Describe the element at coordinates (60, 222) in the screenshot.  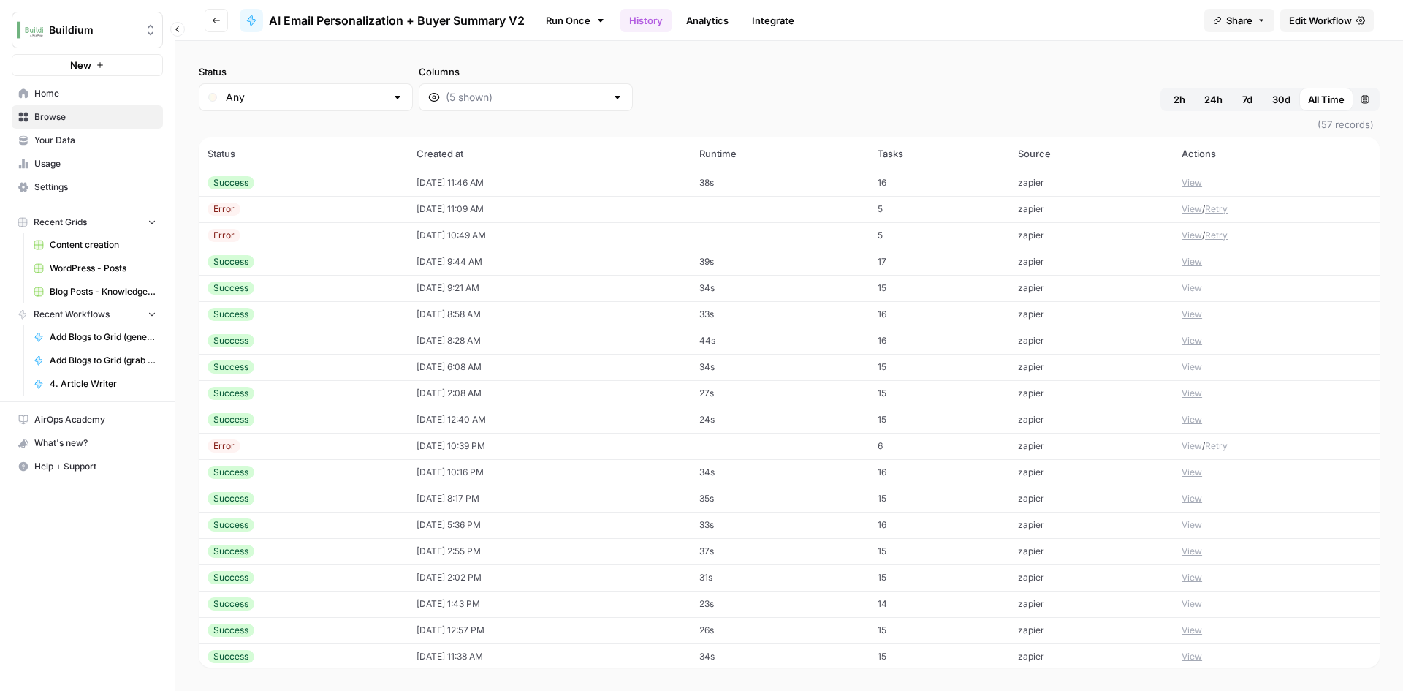
I see `span: Recent Grids` at that location.